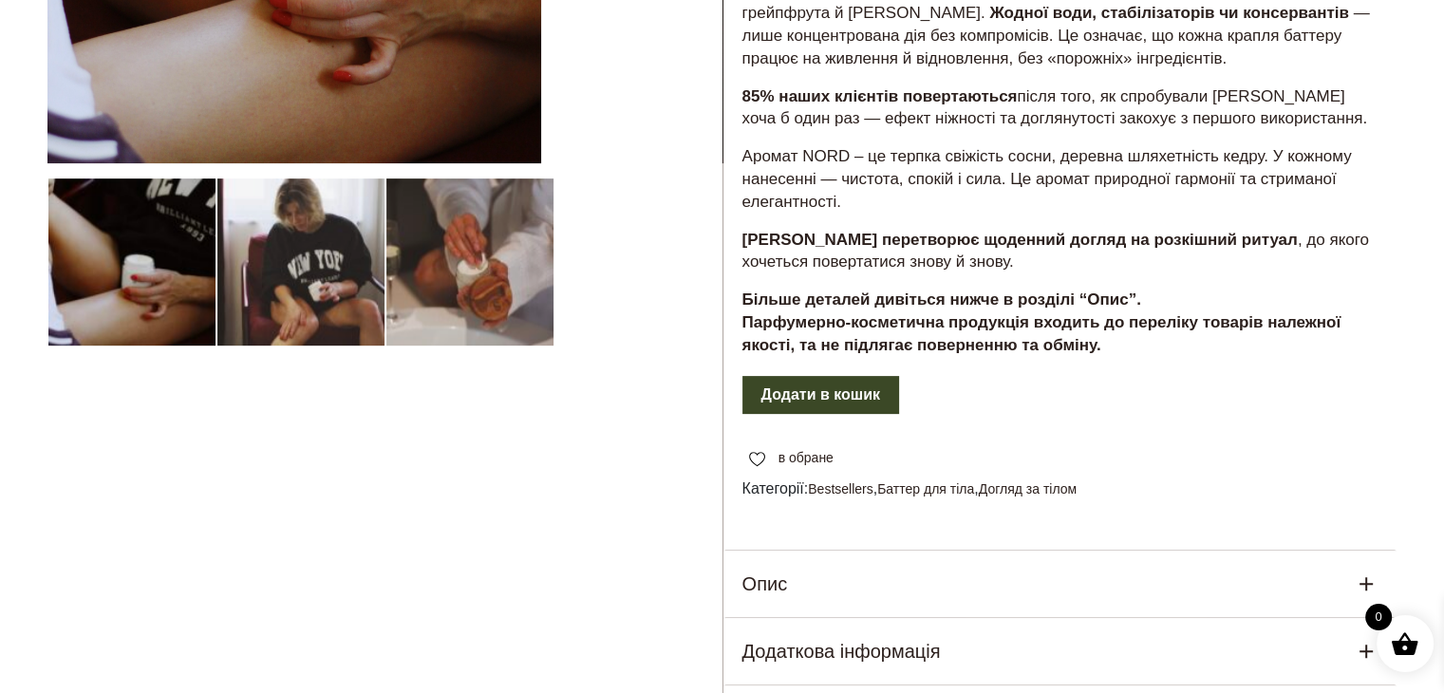 The image size is (1444, 693). What do you see at coordinates (757, 460) in the screenshot?
I see `img: unfavourite.svg` at bounding box center [757, 460].